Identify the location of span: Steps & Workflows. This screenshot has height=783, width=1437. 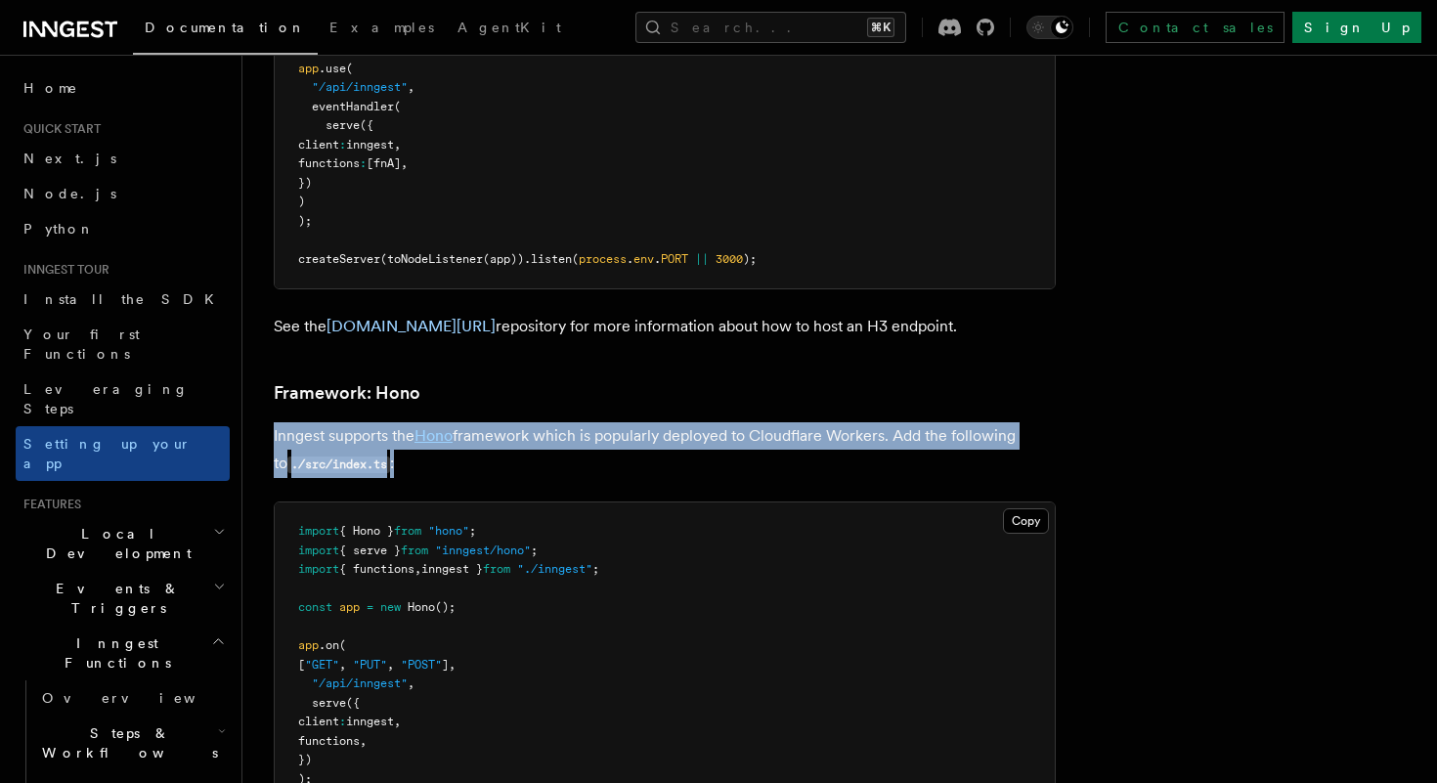
(126, 743).